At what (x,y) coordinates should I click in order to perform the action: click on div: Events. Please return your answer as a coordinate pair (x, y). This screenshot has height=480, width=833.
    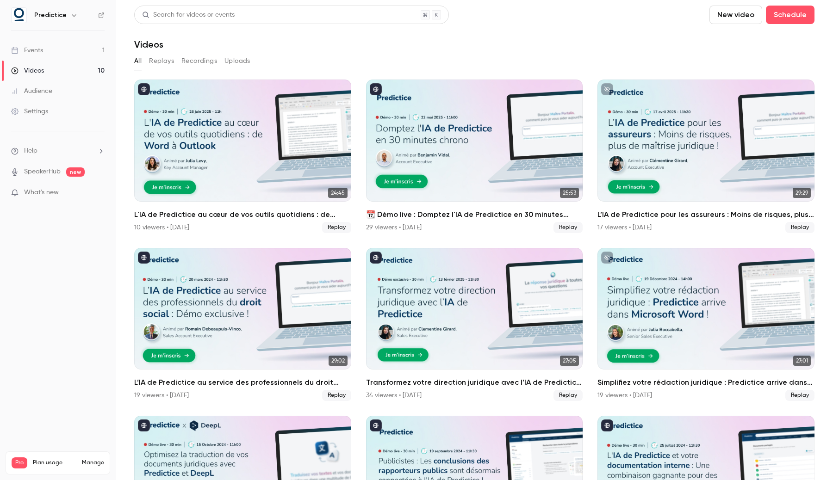
    Looking at the image, I should click on (27, 50).